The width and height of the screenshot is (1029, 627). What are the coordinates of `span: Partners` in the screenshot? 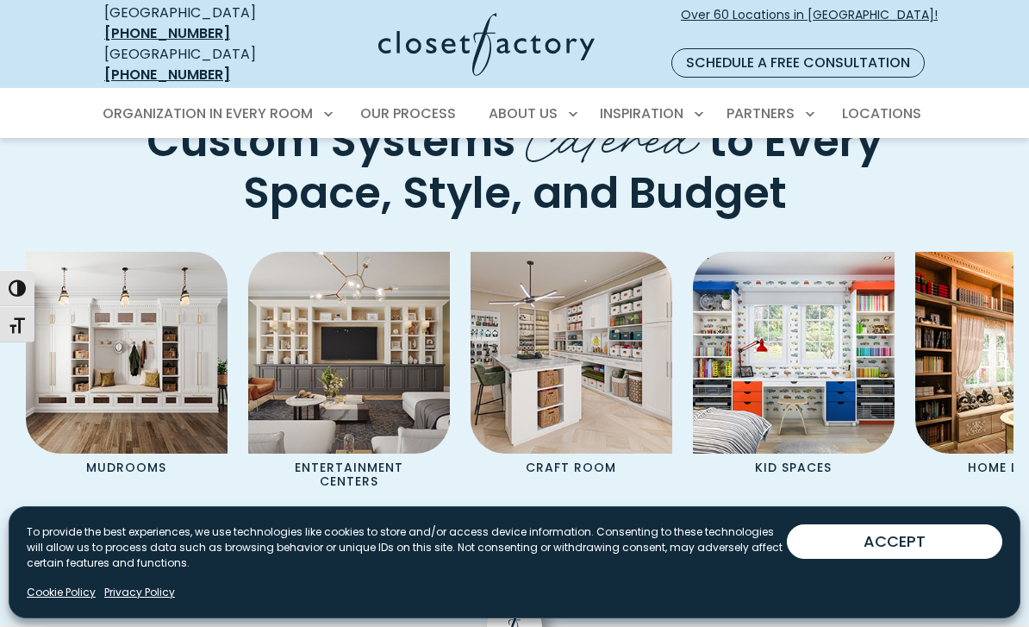 It's located at (760, 113).